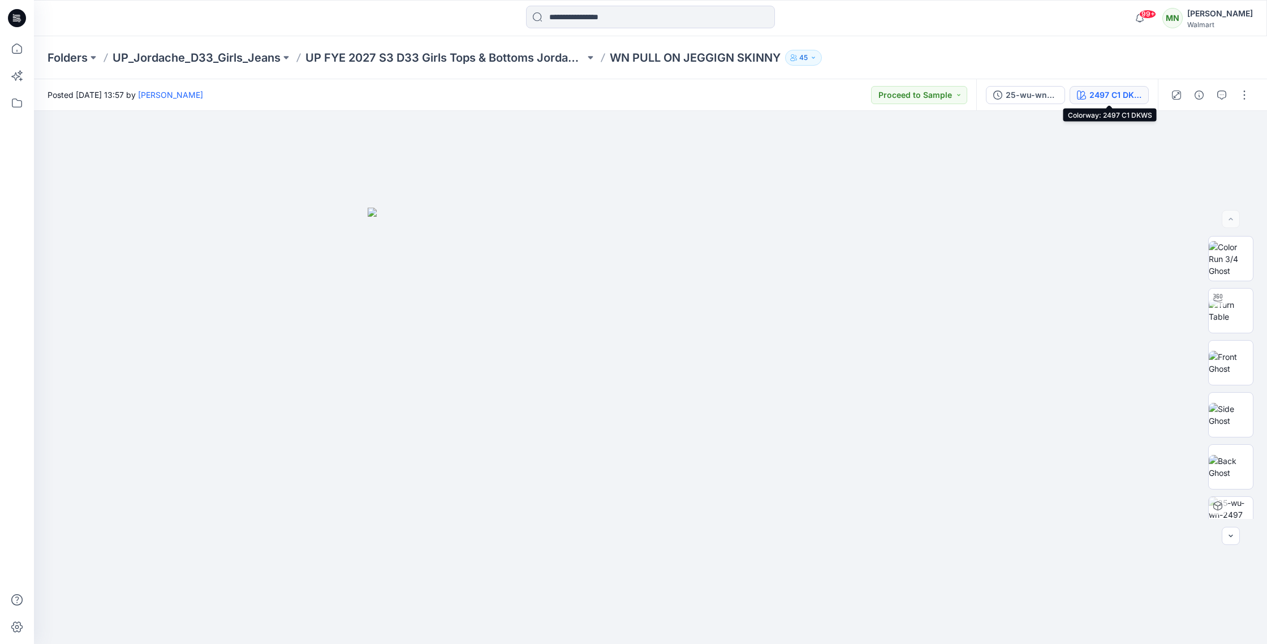 The image size is (1267, 644). Describe the element at coordinates (1109, 95) in the screenshot. I see `button: 2497 C1 DKWS` at that location.